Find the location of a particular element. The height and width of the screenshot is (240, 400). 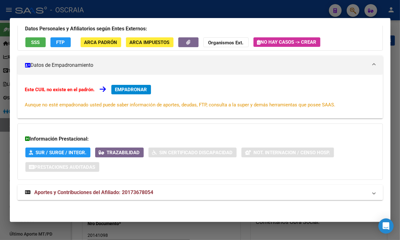

mat-expansion-panel-header: Datos de Empadronamiento is located at coordinates (200, 65).